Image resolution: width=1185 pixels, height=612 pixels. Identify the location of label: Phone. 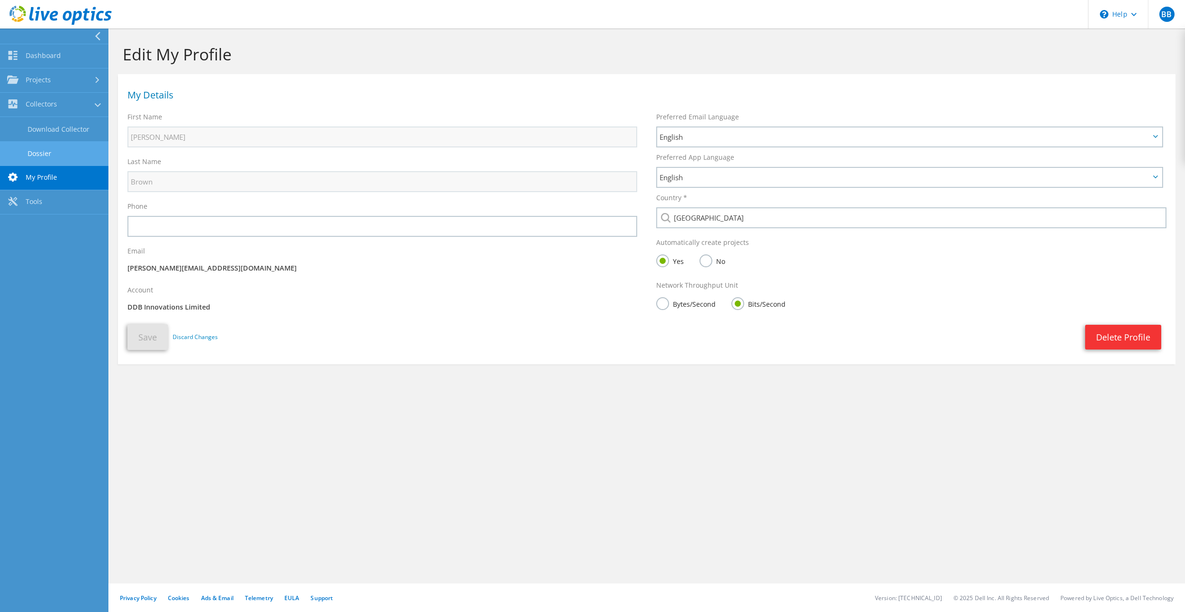
(137, 206).